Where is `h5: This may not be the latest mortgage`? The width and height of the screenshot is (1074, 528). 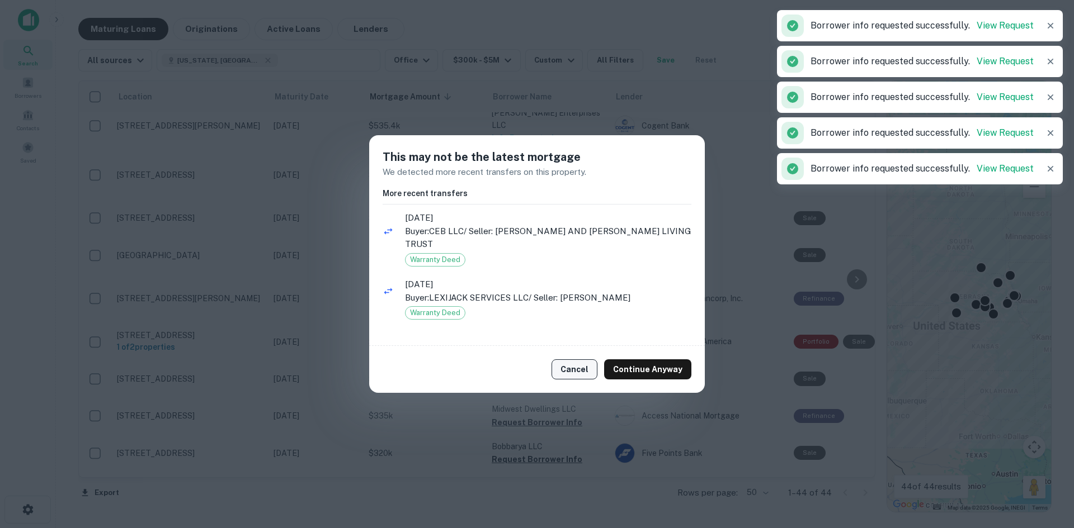
h5: This may not be the latest mortgage is located at coordinates (537, 157).